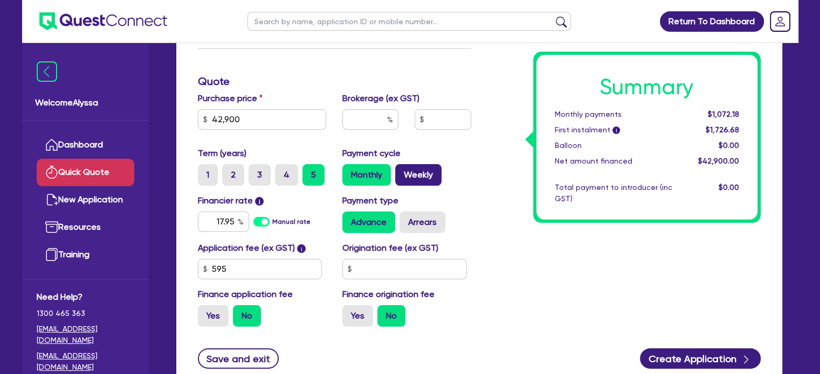 This screenshot has height=374, width=820. What do you see at coordinates (711, 22) in the screenshot?
I see `a: Return To Dashboard` at bounding box center [711, 22].